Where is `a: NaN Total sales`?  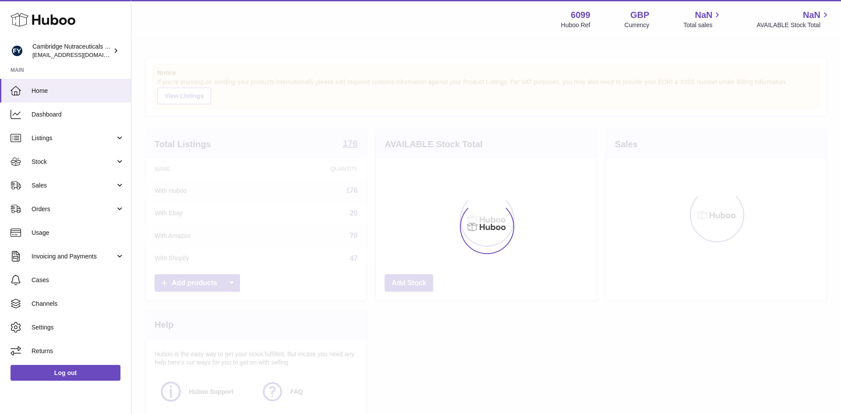
a: NaN Total sales is located at coordinates (703, 19).